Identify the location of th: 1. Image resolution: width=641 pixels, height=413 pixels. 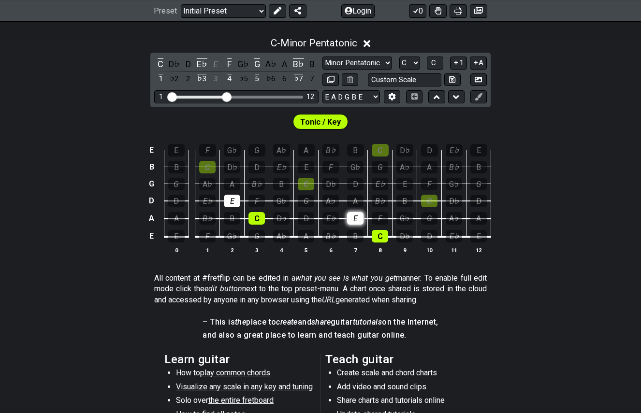
(207, 250).